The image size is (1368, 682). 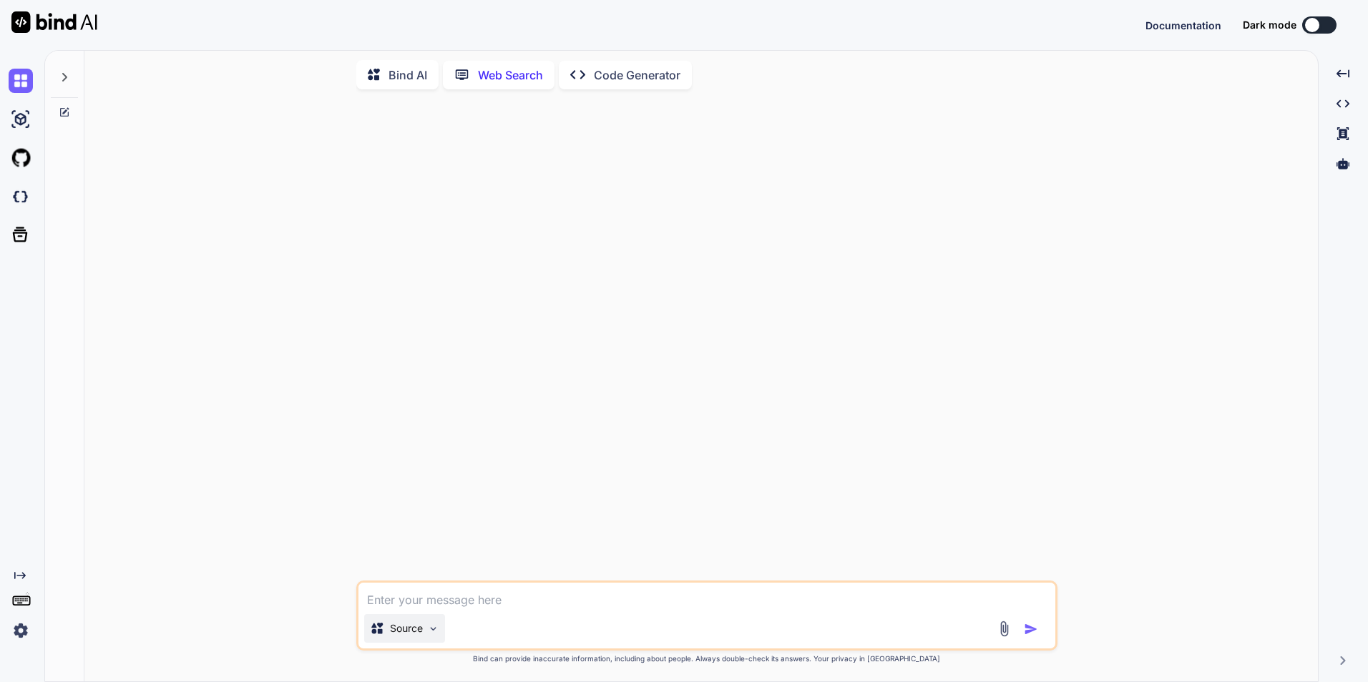 I want to click on p: Code Generator, so click(x=637, y=75).